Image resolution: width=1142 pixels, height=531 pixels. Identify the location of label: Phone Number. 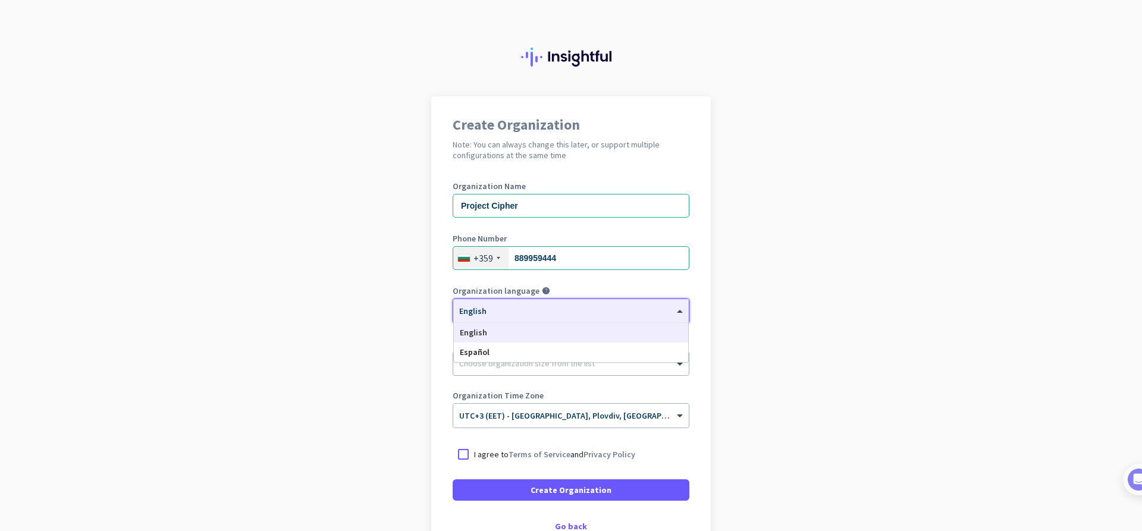
(571, 238).